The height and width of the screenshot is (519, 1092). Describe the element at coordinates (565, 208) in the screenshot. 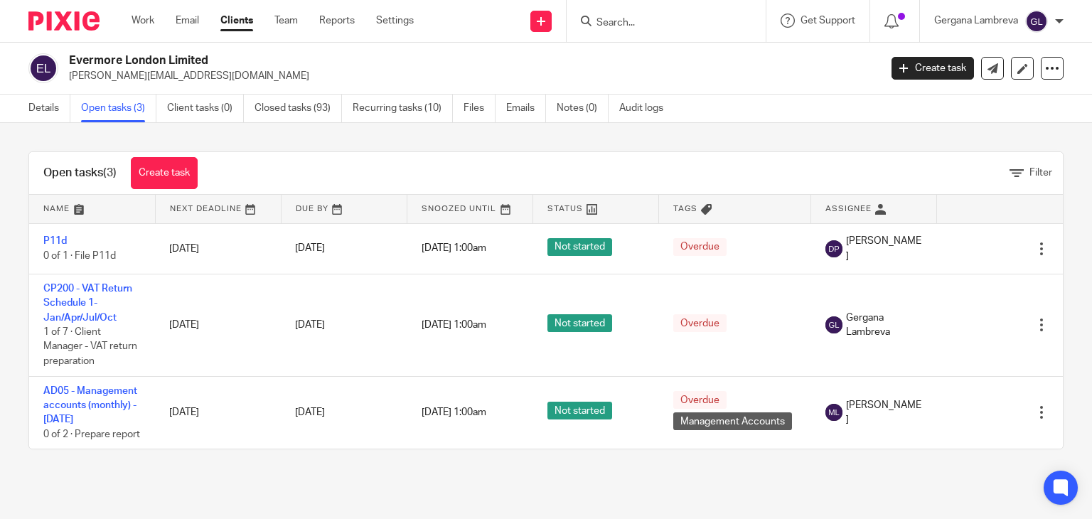

I see `span: Status` at that location.